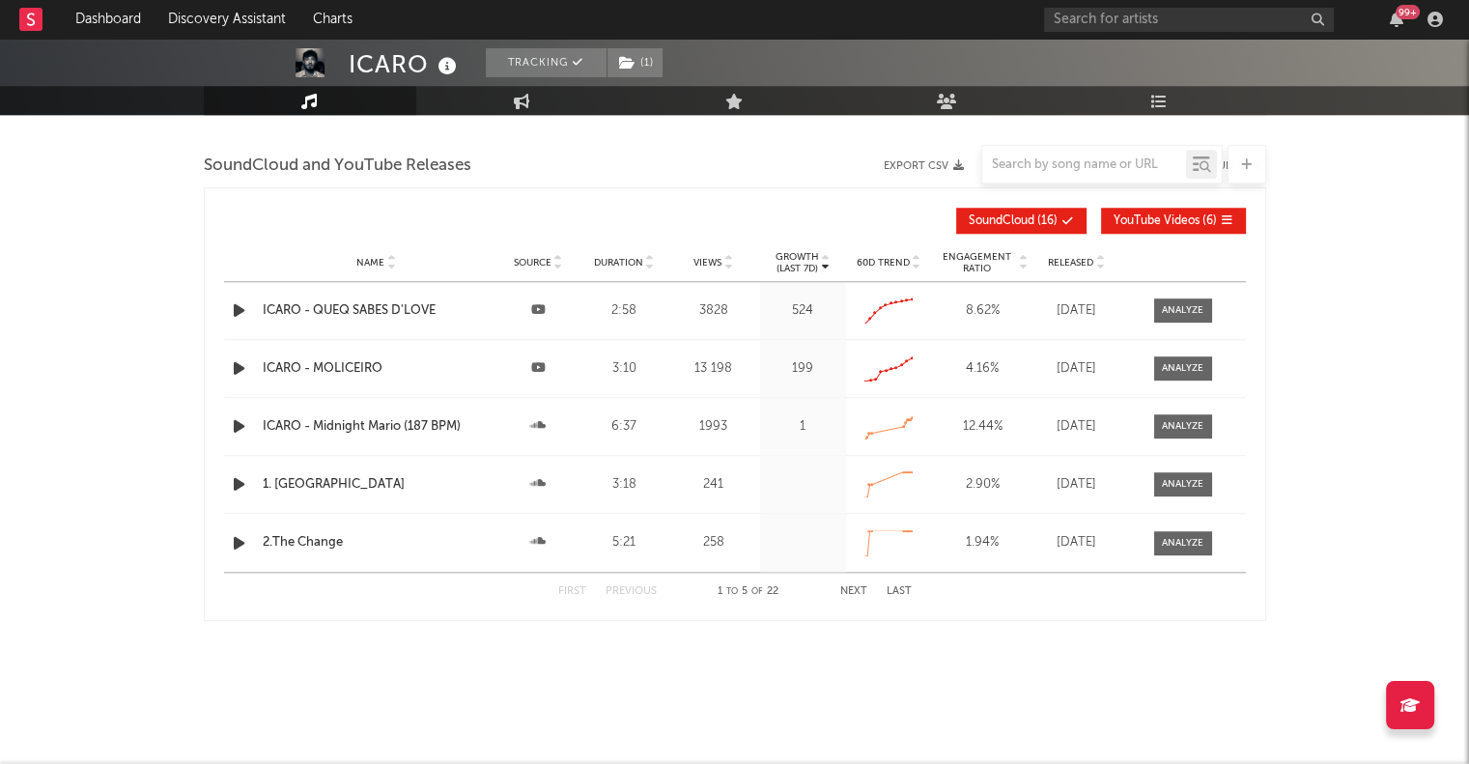 The image size is (1469, 764). Describe the element at coordinates (982, 543) in the screenshot. I see `div: 1.94 %` at that location.